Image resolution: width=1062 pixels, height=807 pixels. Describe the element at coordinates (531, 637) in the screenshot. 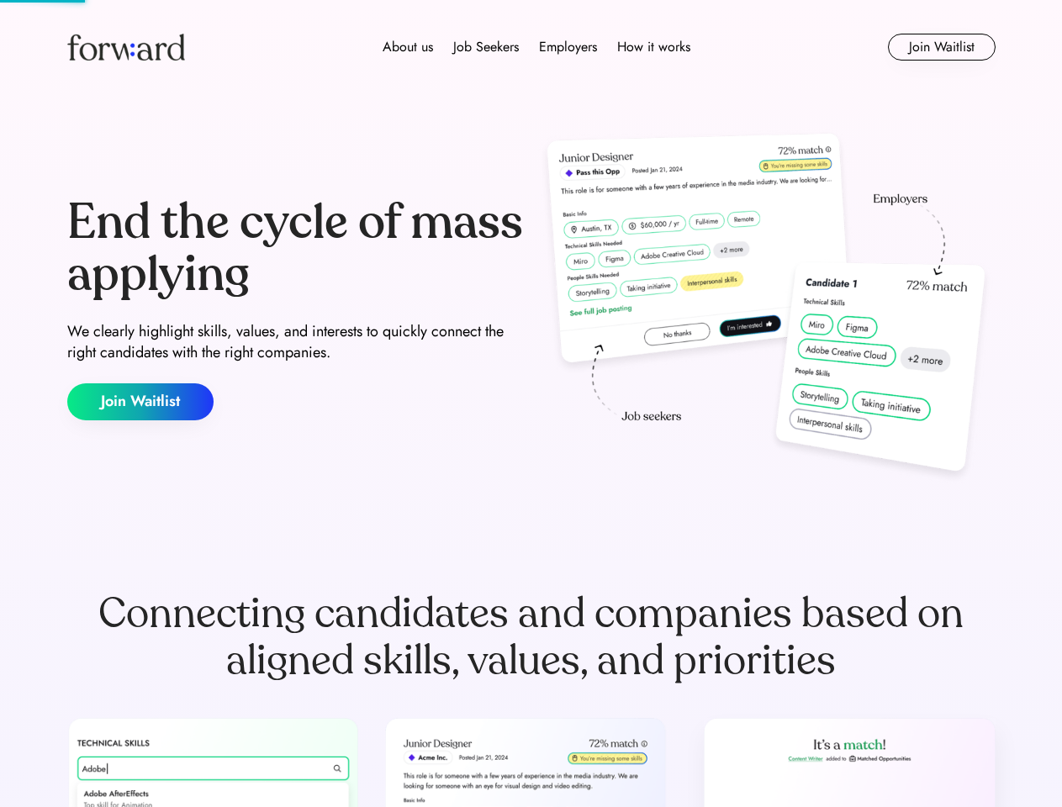

I see `div: Connecting candidates and companies based on aligned skills, values, and priorities` at that location.